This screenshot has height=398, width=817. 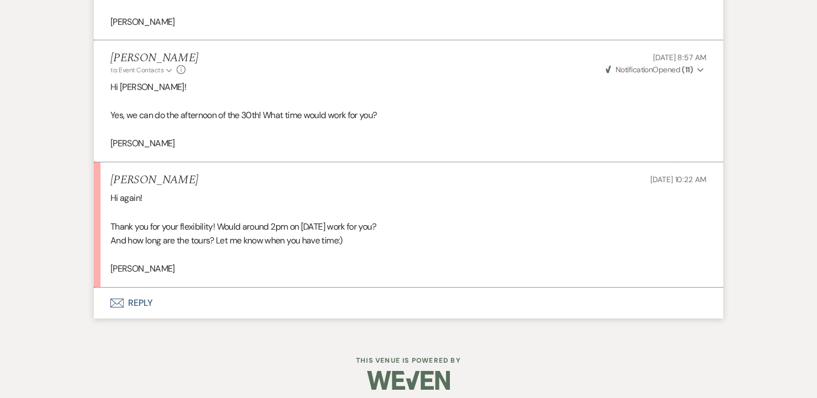 What do you see at coordinates (142, 70) in the screenshot?
I see `button: to: Event Contacts` at bounding box center [142, 70].